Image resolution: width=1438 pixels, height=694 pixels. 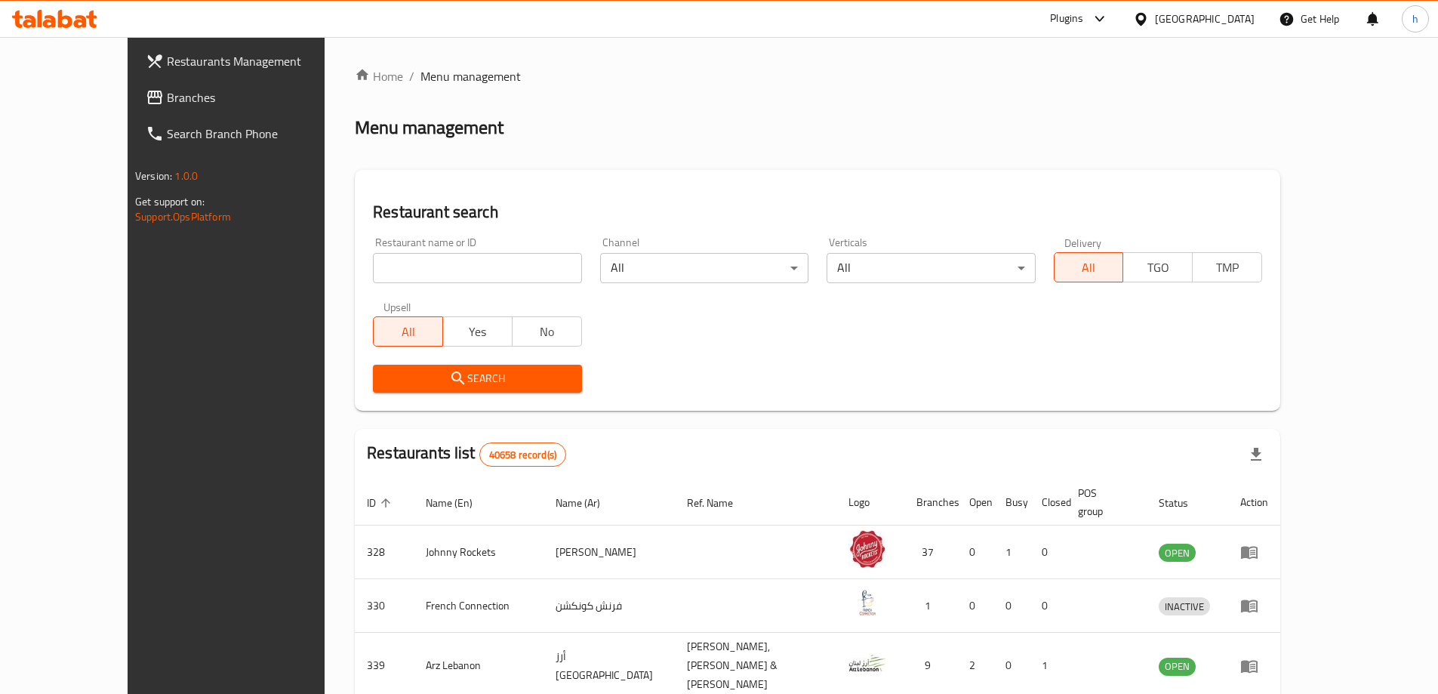 What do you see at coordinates (261, 61) in the screenshot?
I see `span: Restaurants Management` at bounding box center [261, 61].